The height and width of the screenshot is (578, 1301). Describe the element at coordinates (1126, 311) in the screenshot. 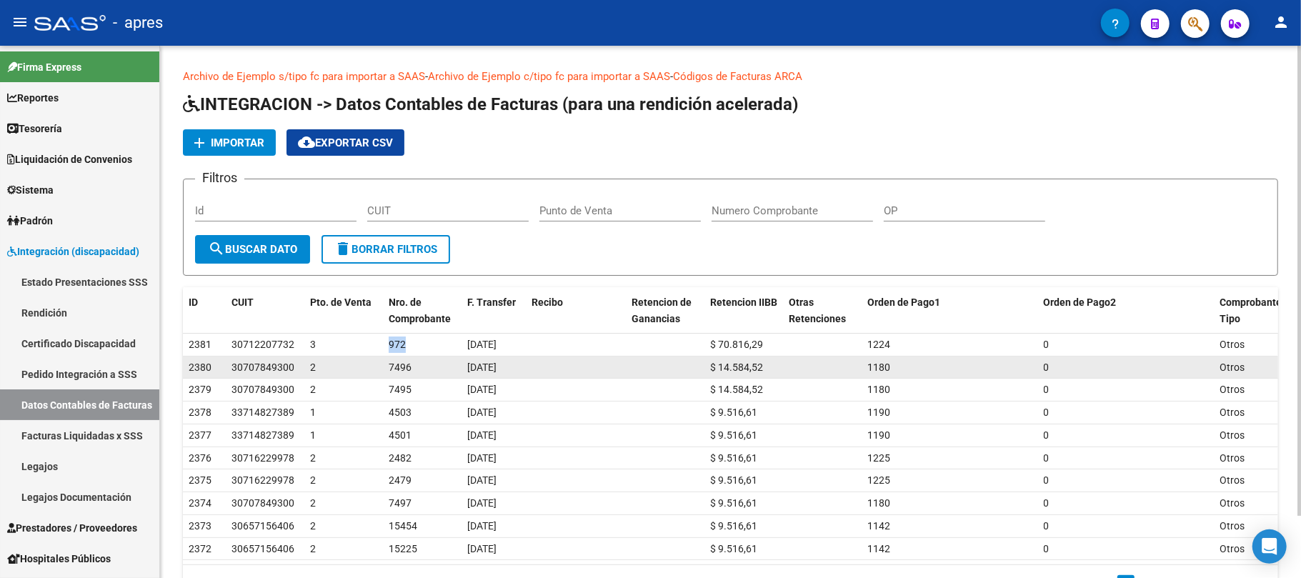

I see `datatable-header-cell: Orden de Pago2` at that location.